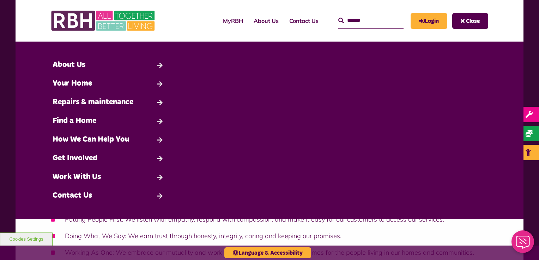  I want to click on li: Doing What We Say: We earn trust through honesty, integrity, caring and keeping our promises., so click(269, 236).